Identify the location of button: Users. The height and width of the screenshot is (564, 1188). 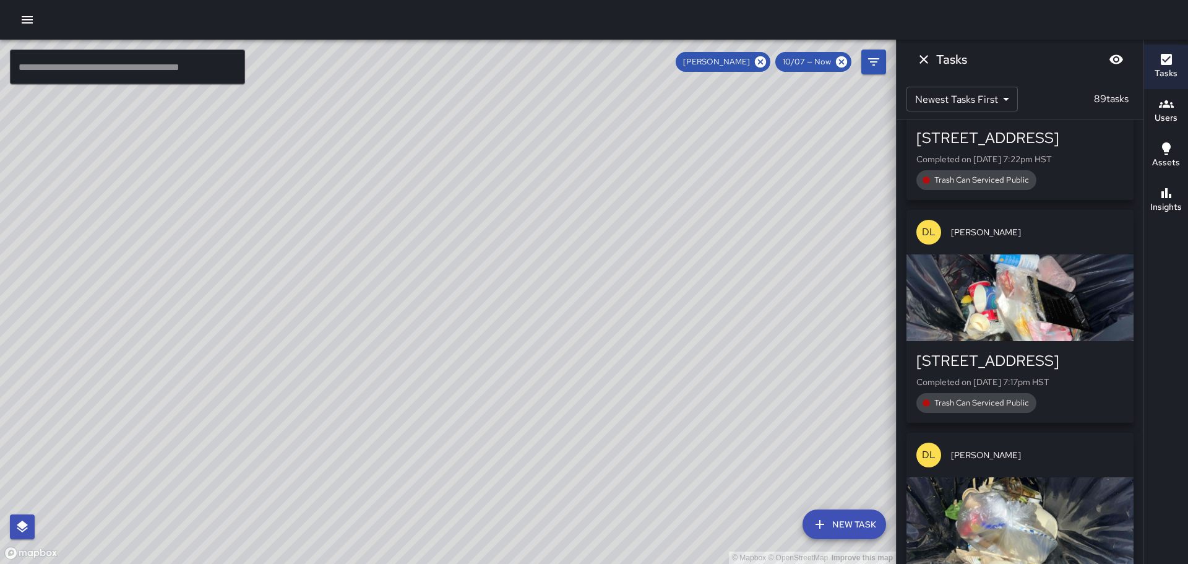
(1166, 111).